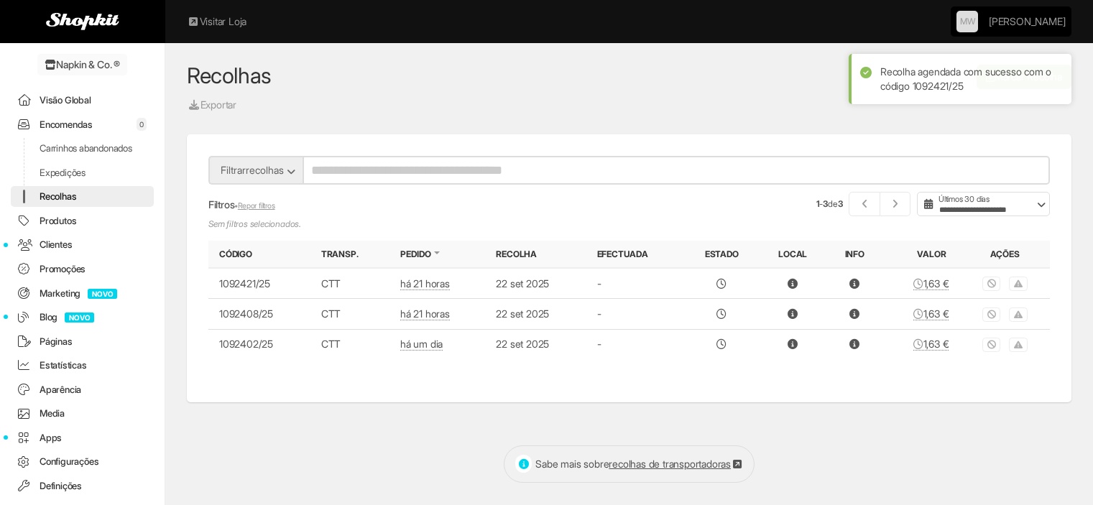  What do you see at coordinates (83, 22) in the screenshot?
I see `img: Shopkit` at bounding box center [83, 22].